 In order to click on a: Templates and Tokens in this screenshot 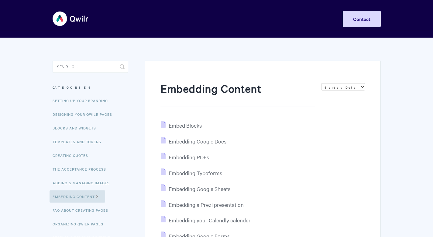, I will do `click(79, 141)`.